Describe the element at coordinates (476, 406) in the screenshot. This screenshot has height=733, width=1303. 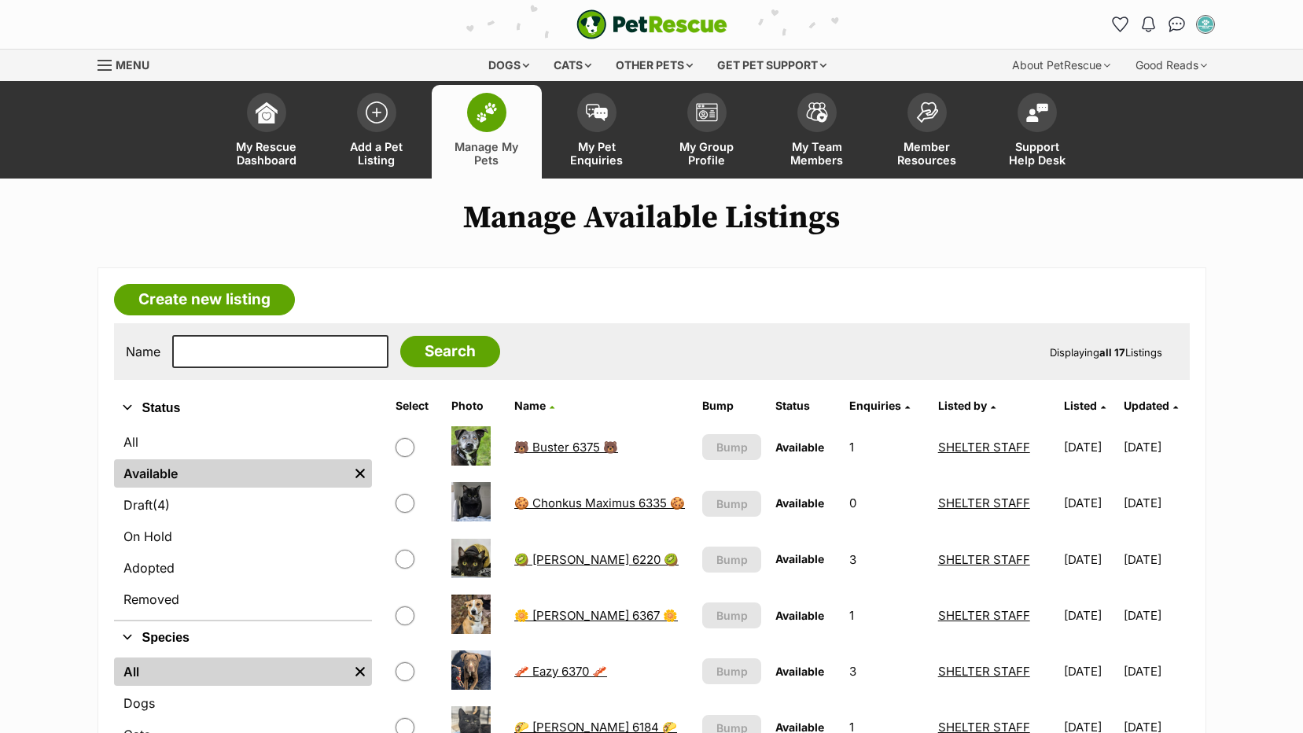
I see `th: Photo` at that location.